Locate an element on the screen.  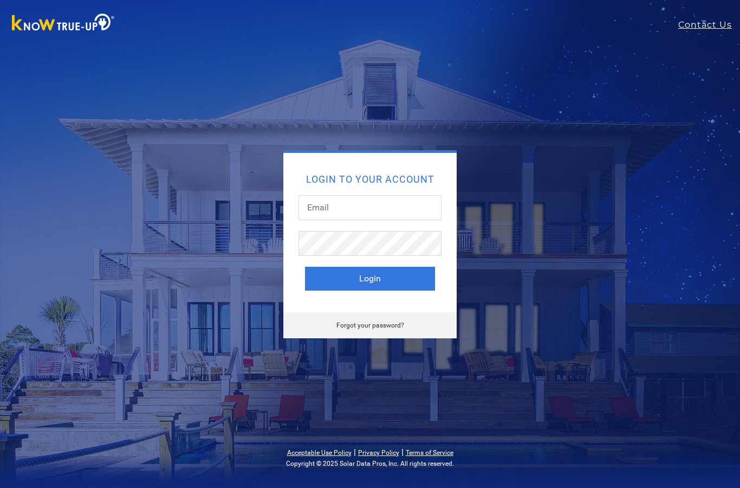
a: Forgot your password? is located at coordinates (370, 325).